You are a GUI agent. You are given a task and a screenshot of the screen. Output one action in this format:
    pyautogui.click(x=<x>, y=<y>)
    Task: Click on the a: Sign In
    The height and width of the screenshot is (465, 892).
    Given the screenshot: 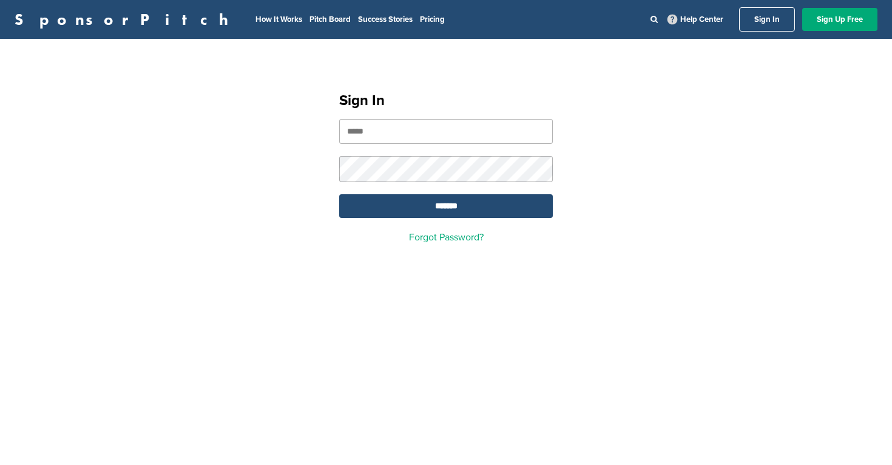 What is the action you would take?
    pyautogui.click(x=767, y=19)
    